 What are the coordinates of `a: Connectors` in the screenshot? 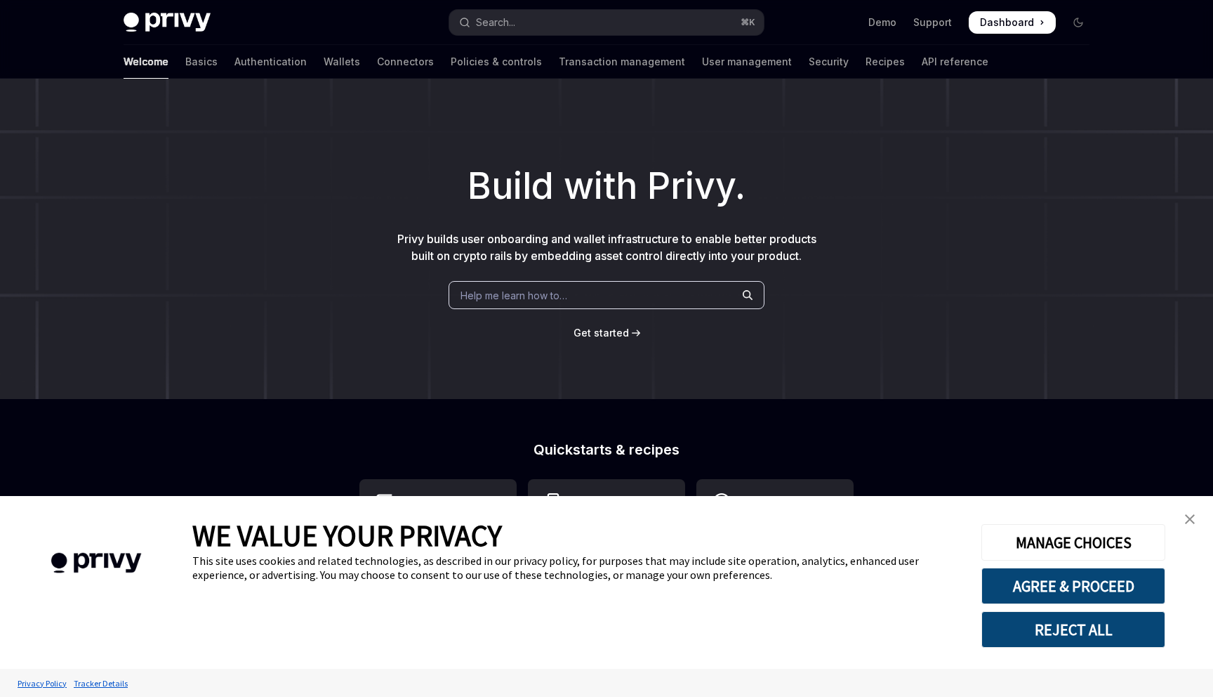 It's located at (405, 62).